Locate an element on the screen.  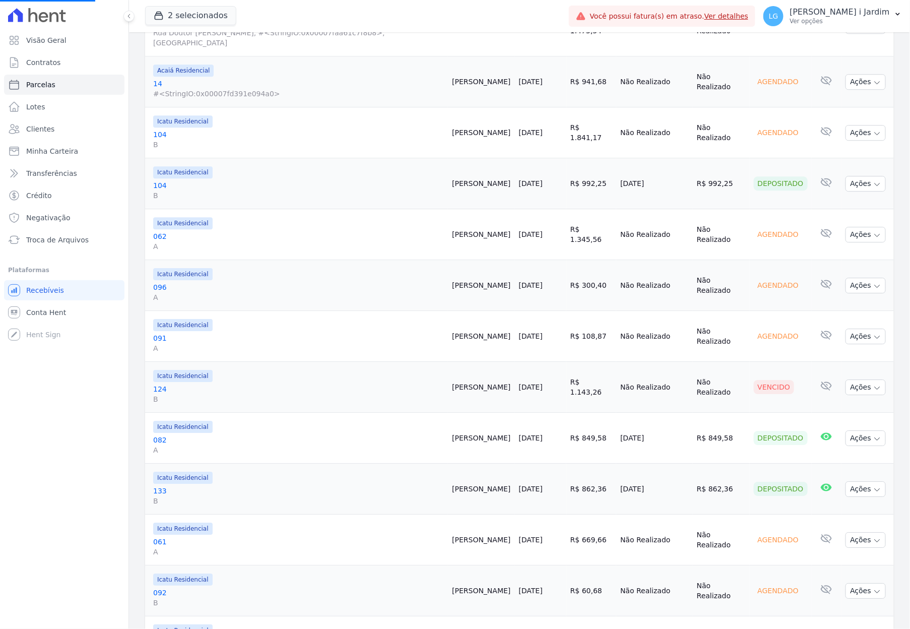
span: Contratos is located at coordinates (43, 63).